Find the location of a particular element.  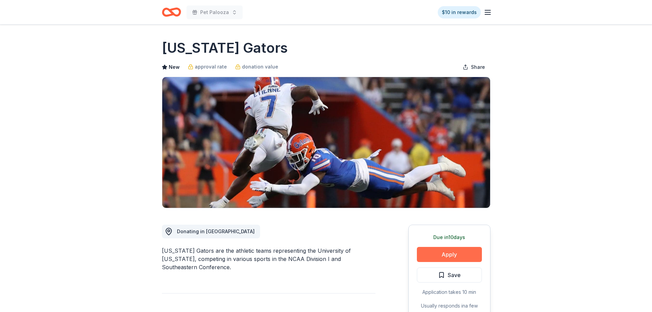

div: Due in 10 days is located at coordinates (449, 237).